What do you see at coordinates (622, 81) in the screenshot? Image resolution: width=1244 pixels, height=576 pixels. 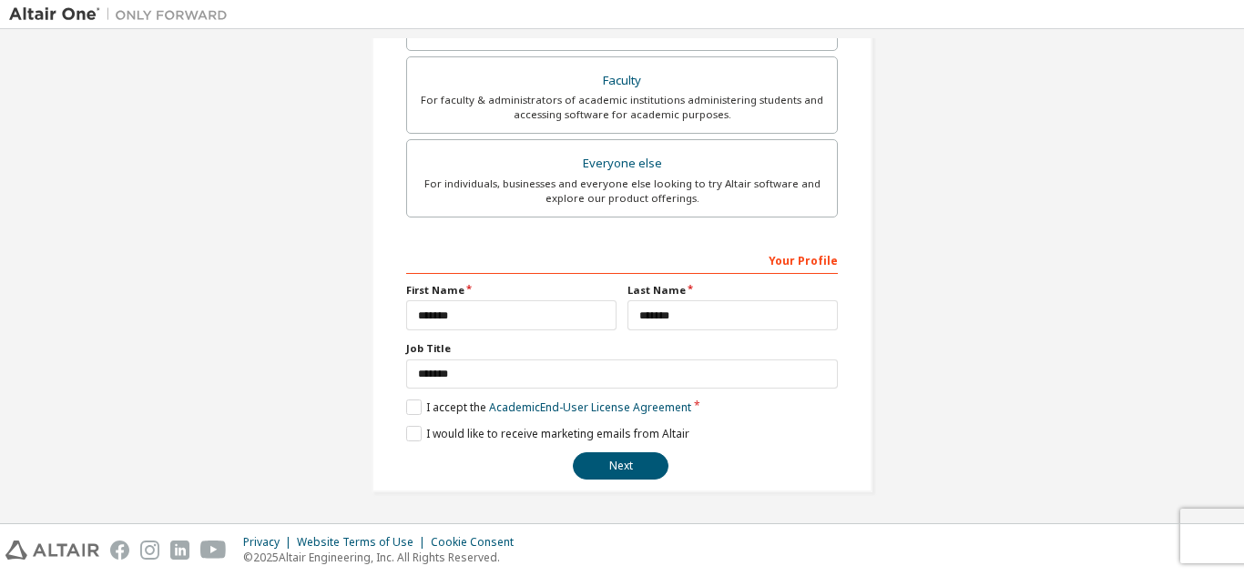 I see `div: Faculty` at bounding box center [622, 81].